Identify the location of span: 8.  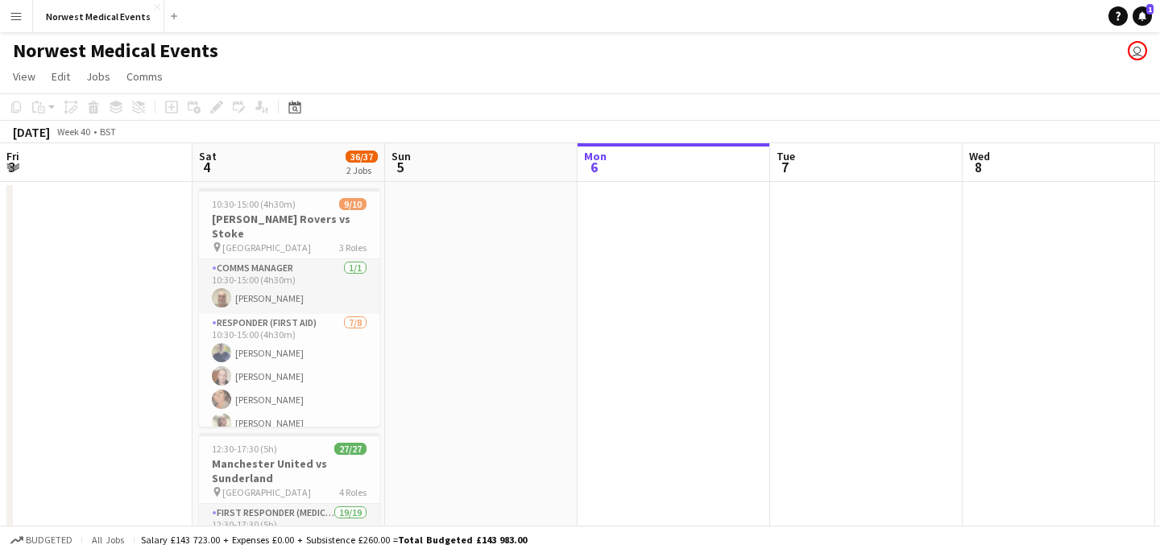
(978, 167).